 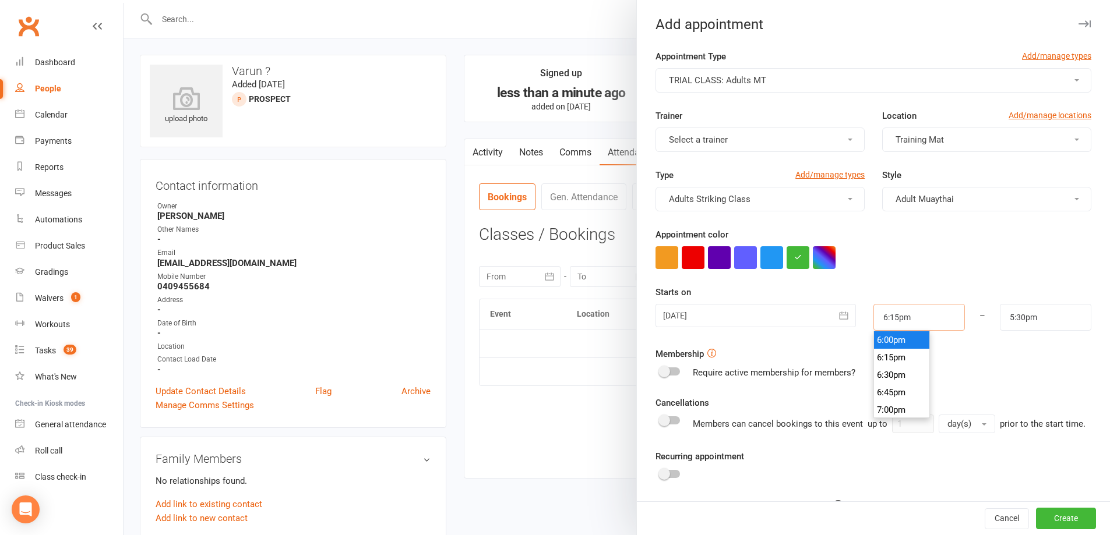 I want to click on div: Automations, so click(x=58, y=220).